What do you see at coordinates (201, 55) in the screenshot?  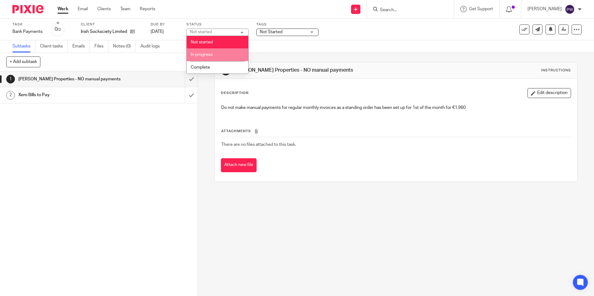 I see `span: In progress` at bounding box center [201, 55].